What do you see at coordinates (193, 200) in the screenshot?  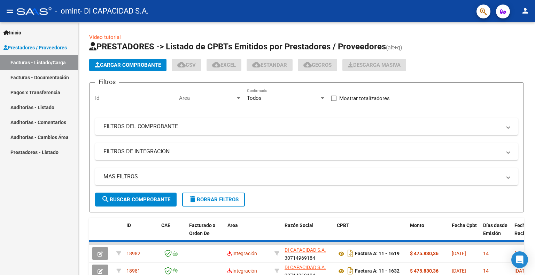 I see `mat-icon: delete` at bounding box center [193, 200].